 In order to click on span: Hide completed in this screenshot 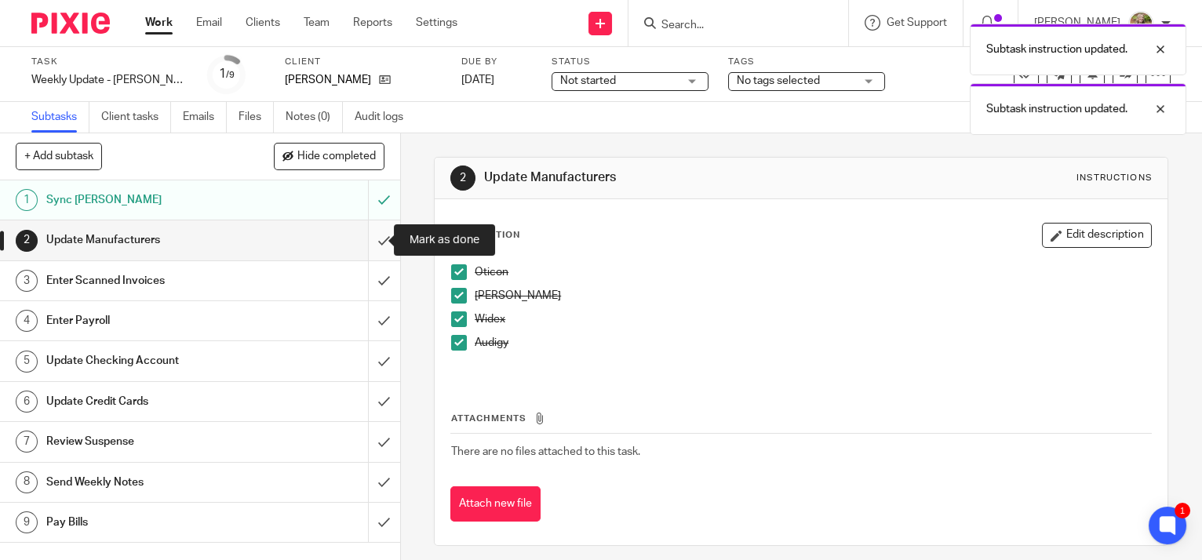, I will do `click(337, 157)`.